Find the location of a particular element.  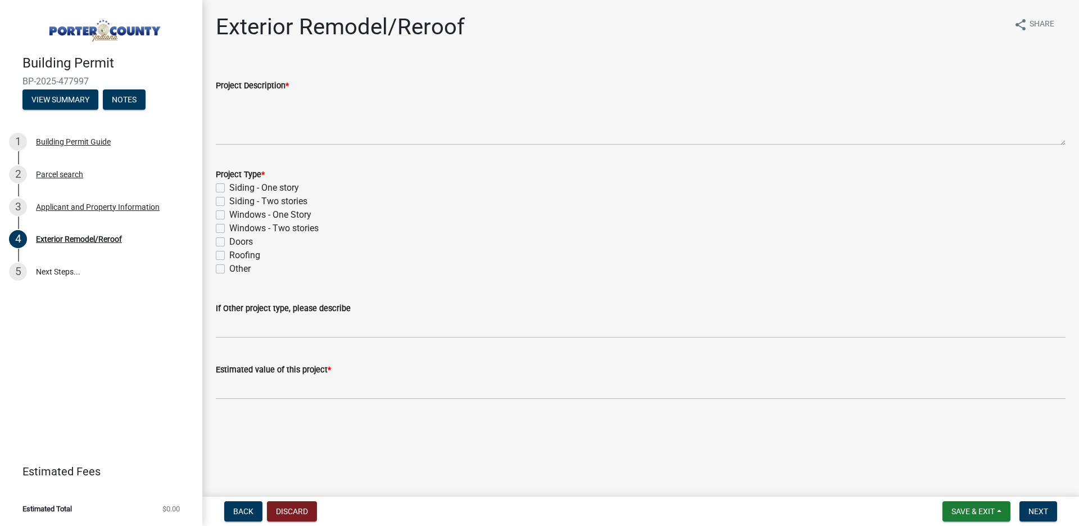

span: Save & Exit is located at coordinates (973, 511).